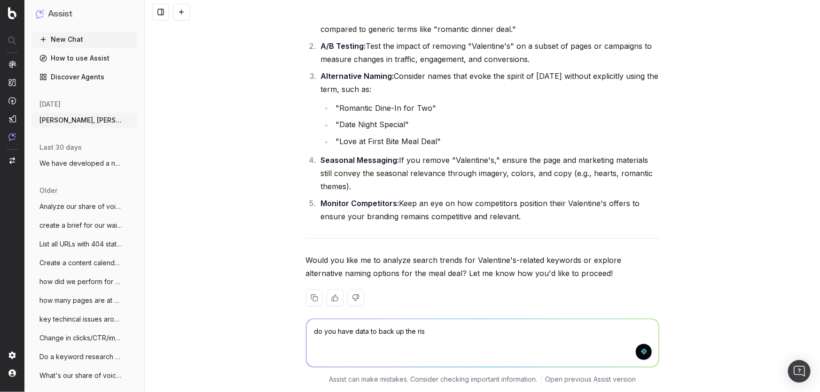 The height and width of the screenshot is (392, 820). Describe the element at coordinates (81, 376) in the screenshot. I see `span: What's our share of voice for 'buy organ` at that location.